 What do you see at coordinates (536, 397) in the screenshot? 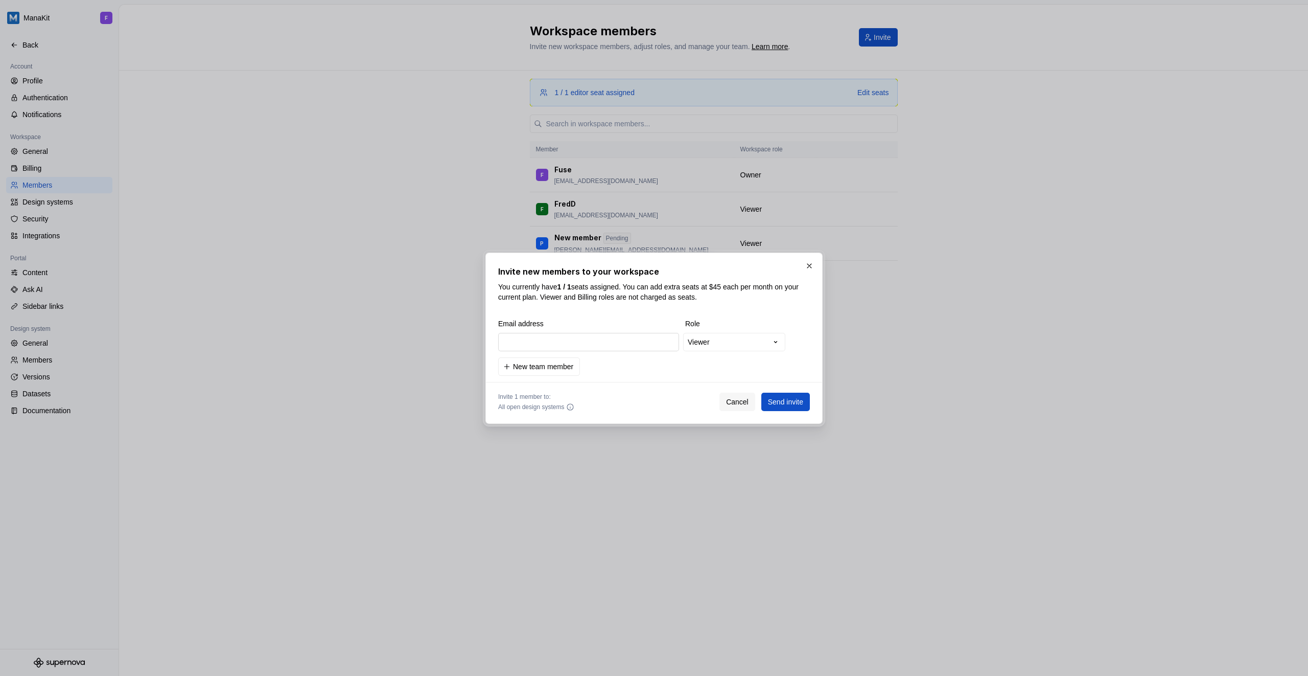
I see `span: Invite 1 member to:` at bounding box center [536, 397].